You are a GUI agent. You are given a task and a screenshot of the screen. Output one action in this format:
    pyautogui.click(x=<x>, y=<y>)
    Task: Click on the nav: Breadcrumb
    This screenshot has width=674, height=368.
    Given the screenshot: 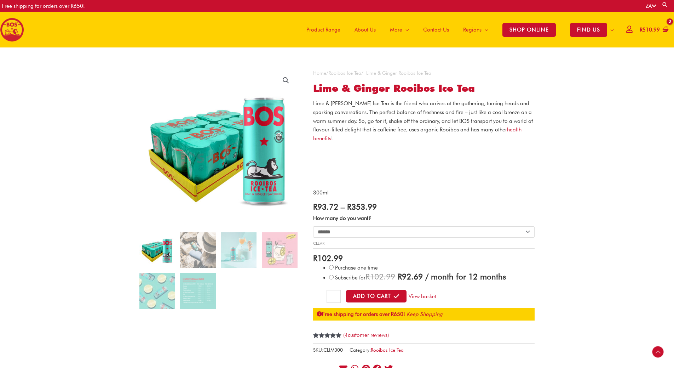 What is the action you would take?
    pyautogui.click(x=424, y=73)
    